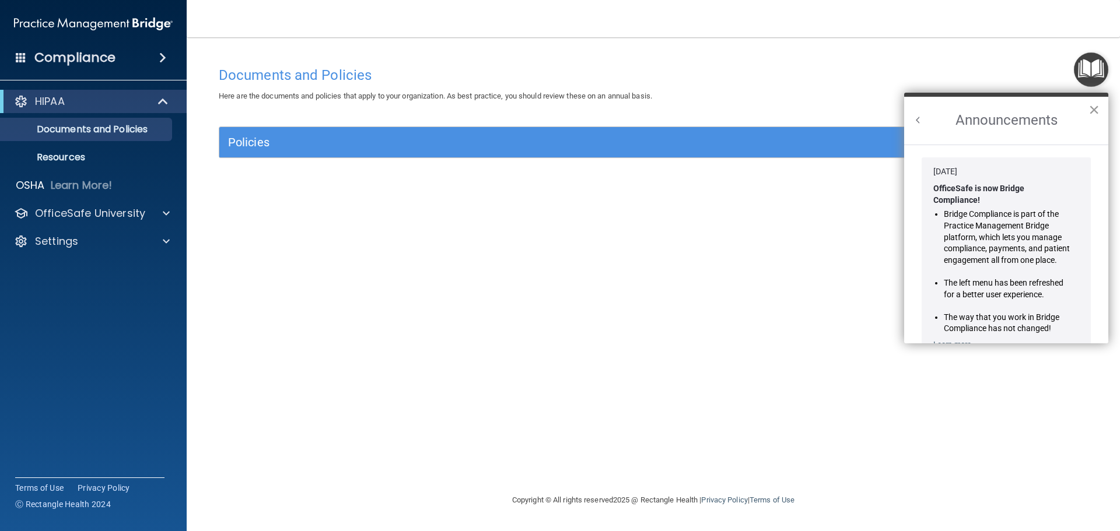 This screenshot has height=531, width=1120. Describe the element at coordinates (57, 241) in the screenshot. I see `p: Settings` at that location.